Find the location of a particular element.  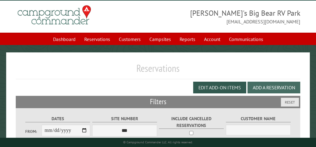

a: Account is located at coordinates (212, 39).